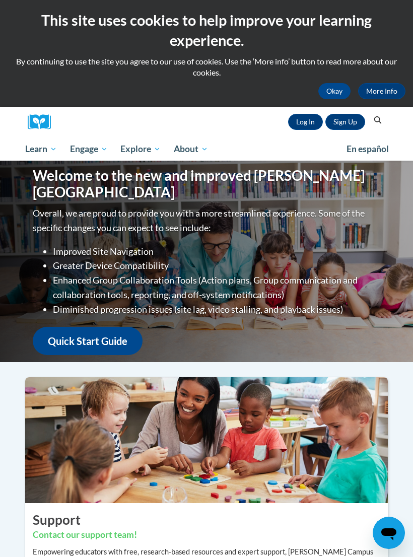 The height and width of the screenshot is (557, 413). Describe the element at coordinates (345, 122) in the screenshot. I see `a: Register` at that location.